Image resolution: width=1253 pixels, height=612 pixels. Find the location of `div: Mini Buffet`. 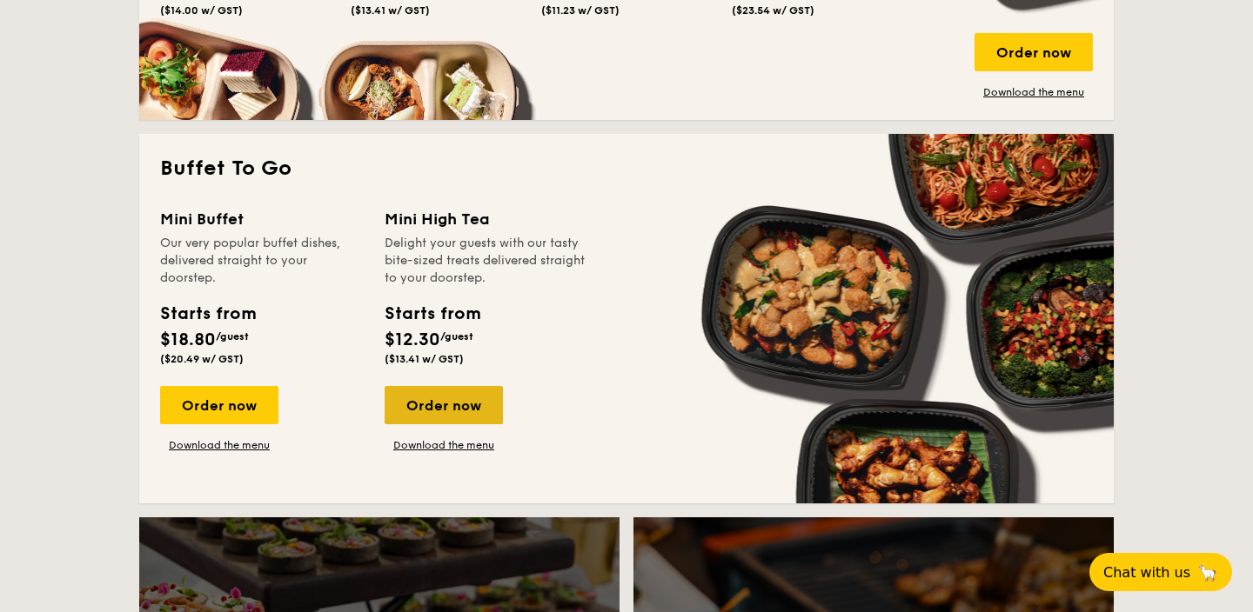

div: Mini Buffet is located at coordinates (262, 219).